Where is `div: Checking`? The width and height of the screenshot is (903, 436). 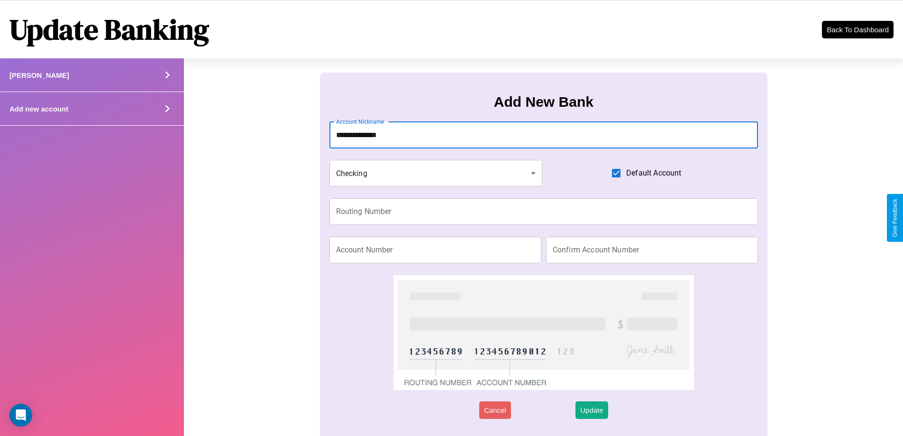
div: Checking is located at coordinates (436, 173).